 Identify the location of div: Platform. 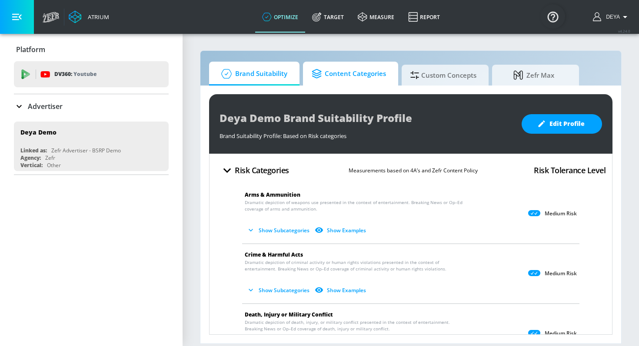
(91, 50).